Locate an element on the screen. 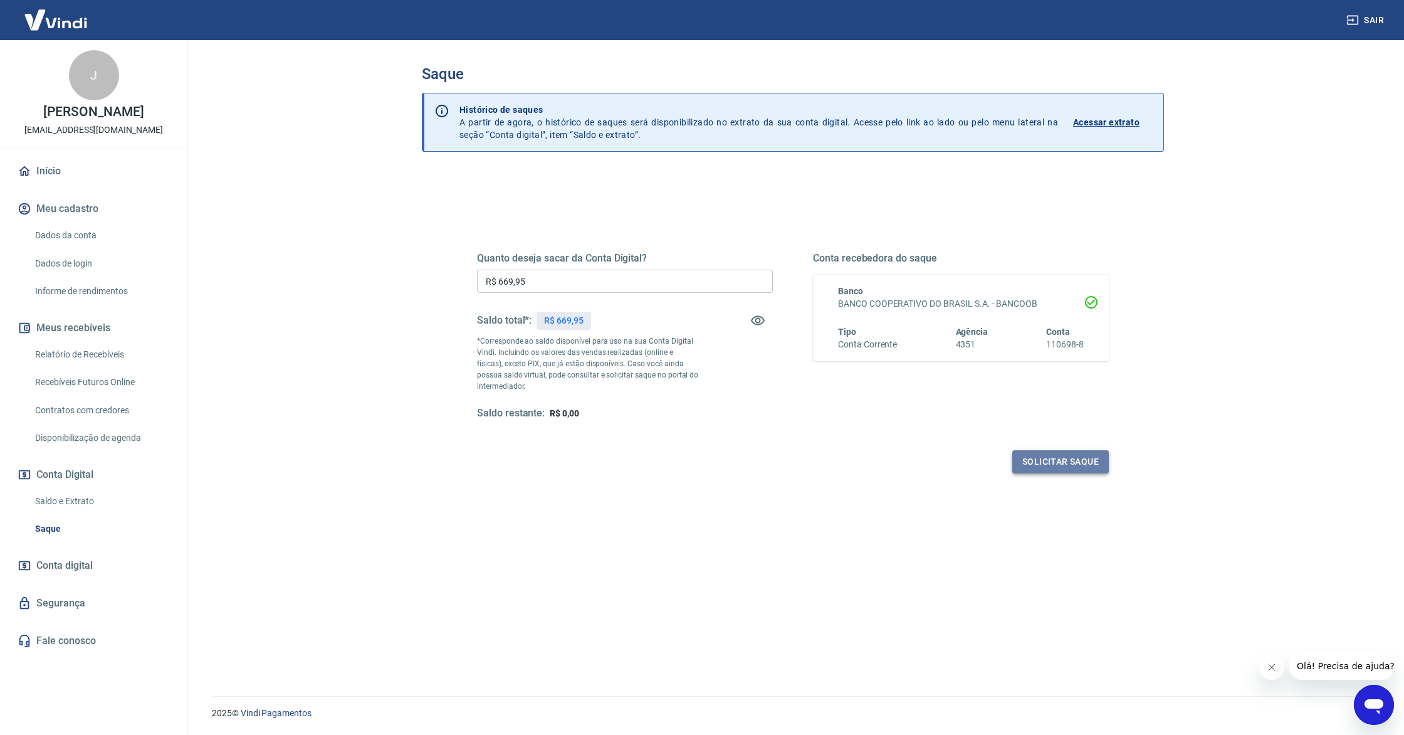 Image resolution: width=1404 pixels, height=735 pixels. button: Meus recebíveis is located at coordinates (93, 328).